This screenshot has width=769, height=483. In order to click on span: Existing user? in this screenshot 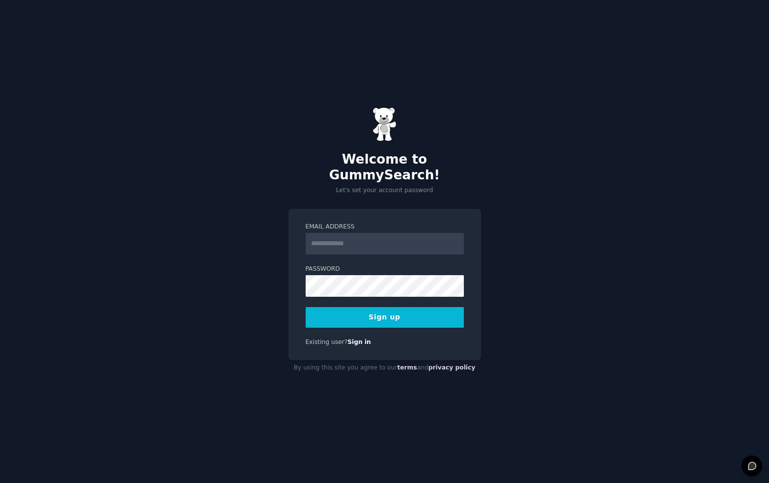, I will do `click(327, 342)`.